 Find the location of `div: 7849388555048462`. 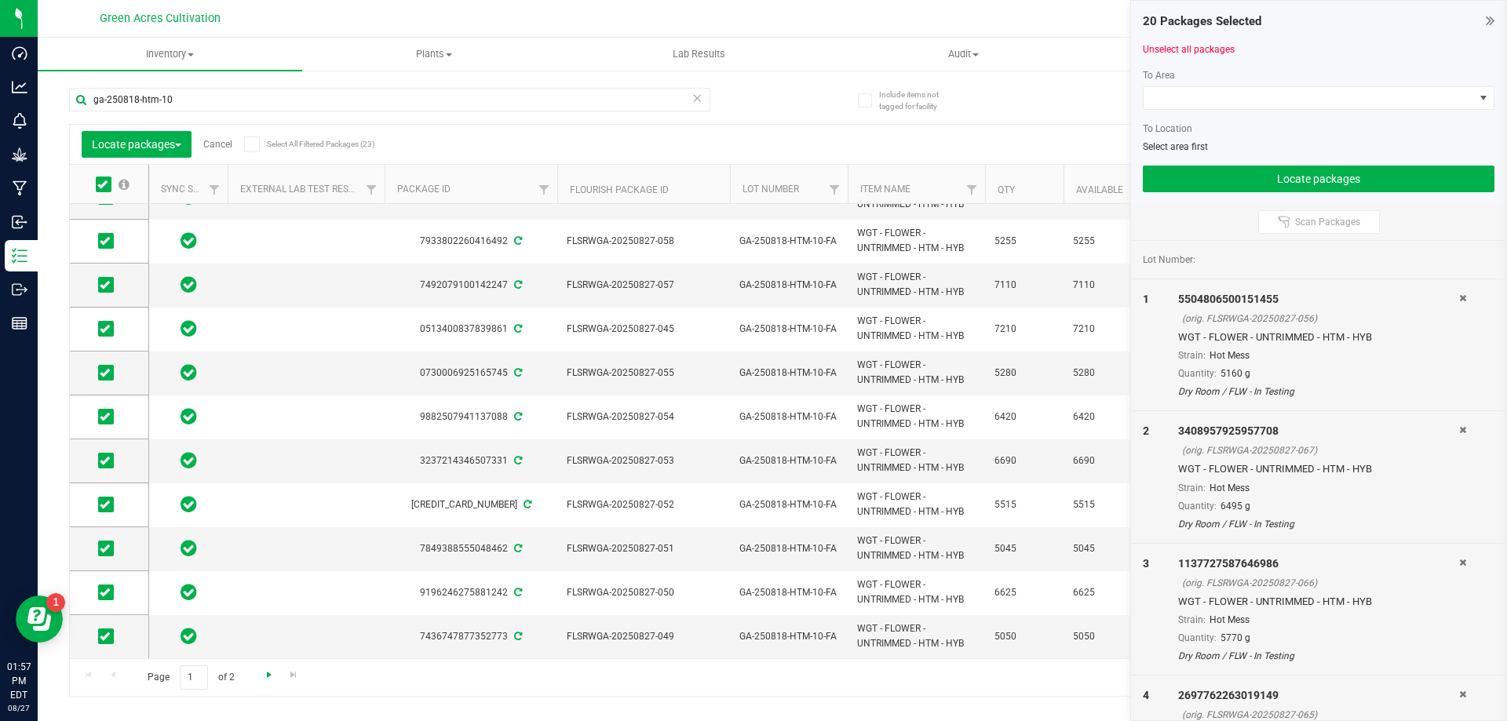

div: 7849388555048462 is located at coordinates (471, 549).